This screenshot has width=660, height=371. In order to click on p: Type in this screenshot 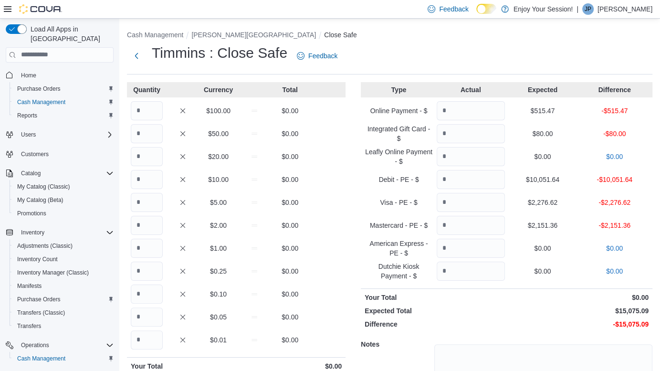, I will do `click(399, 90)`.